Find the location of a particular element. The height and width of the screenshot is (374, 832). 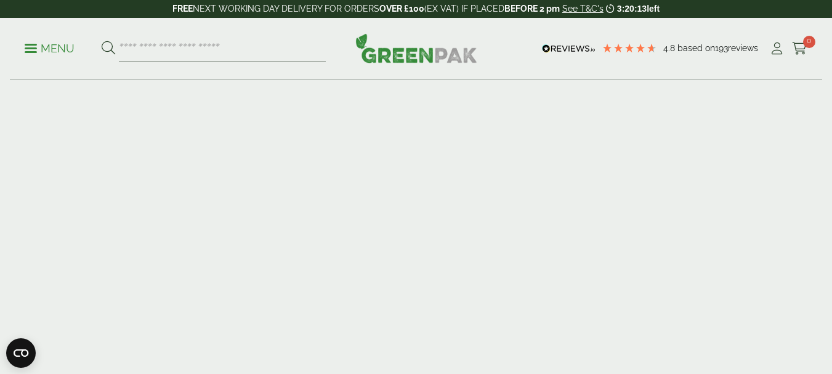

span: left is located at coordinates (652, 9).